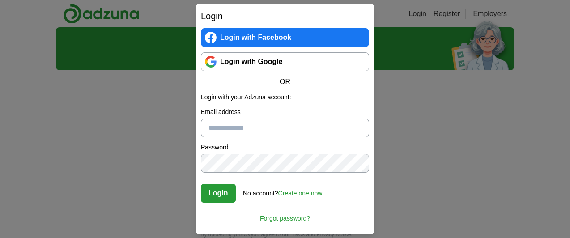 The width and height of the screenshot is (570, 238). Describe the element at coordinates (285, 97) in the screenshot. I see `p: Login with your Adzuna account:` at that location.